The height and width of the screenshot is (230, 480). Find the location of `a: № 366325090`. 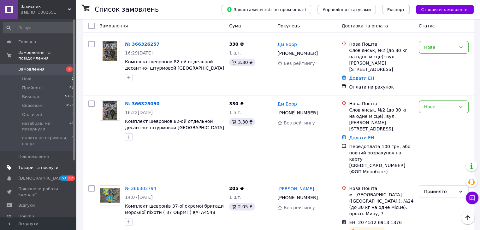

a: № 366325090 is located at coordinates (142, 104).